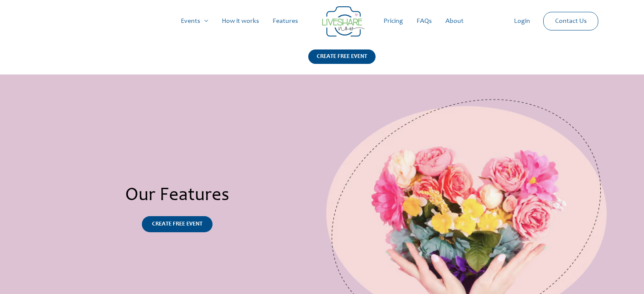  I want to click on a: Features, so click(285, 21).